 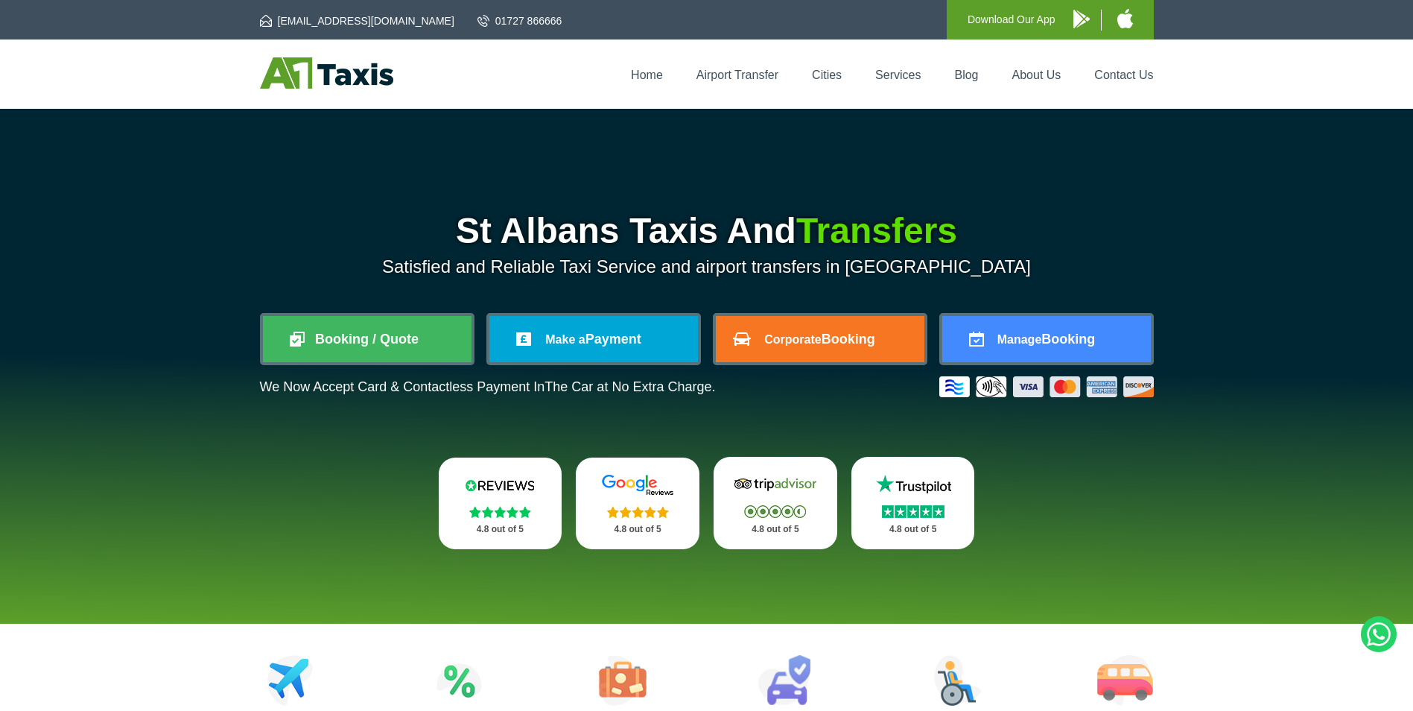 What do you see at coordinates (913, 484) in the screenshot?
I see `img: Trustpilot` at bounding box center [913, 484].